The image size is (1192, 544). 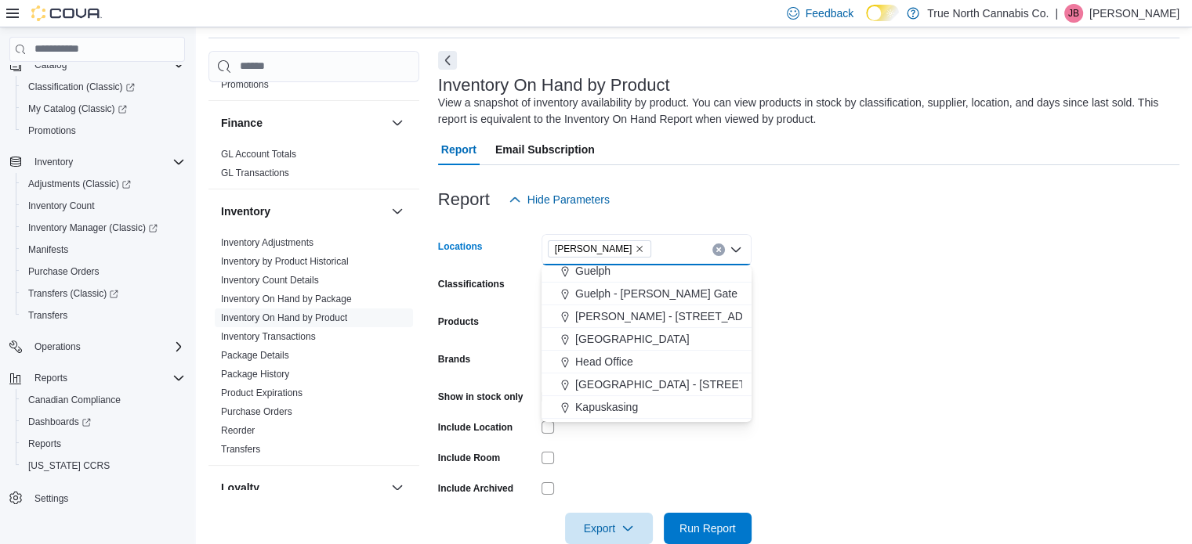 What do you see at coordinates (267, 243) in the screenshot?
I see `span: Inventory Adjustments` at bounding box center [267, 243].